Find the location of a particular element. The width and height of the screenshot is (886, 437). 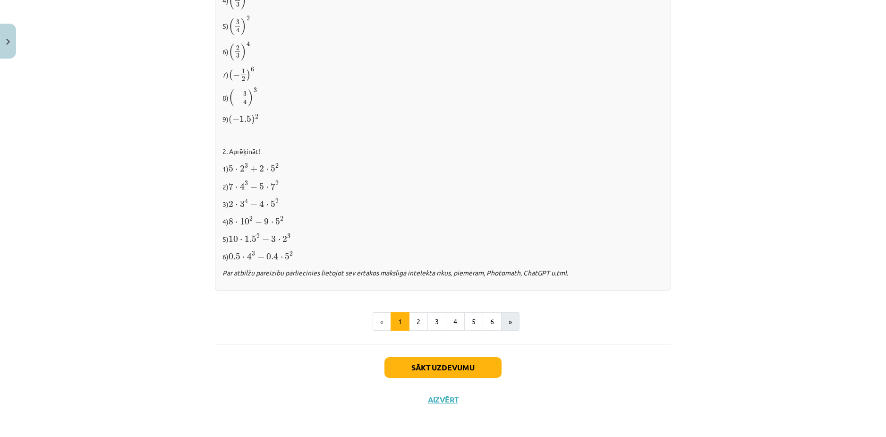

button: 1 is located at coordinates (400, 322).